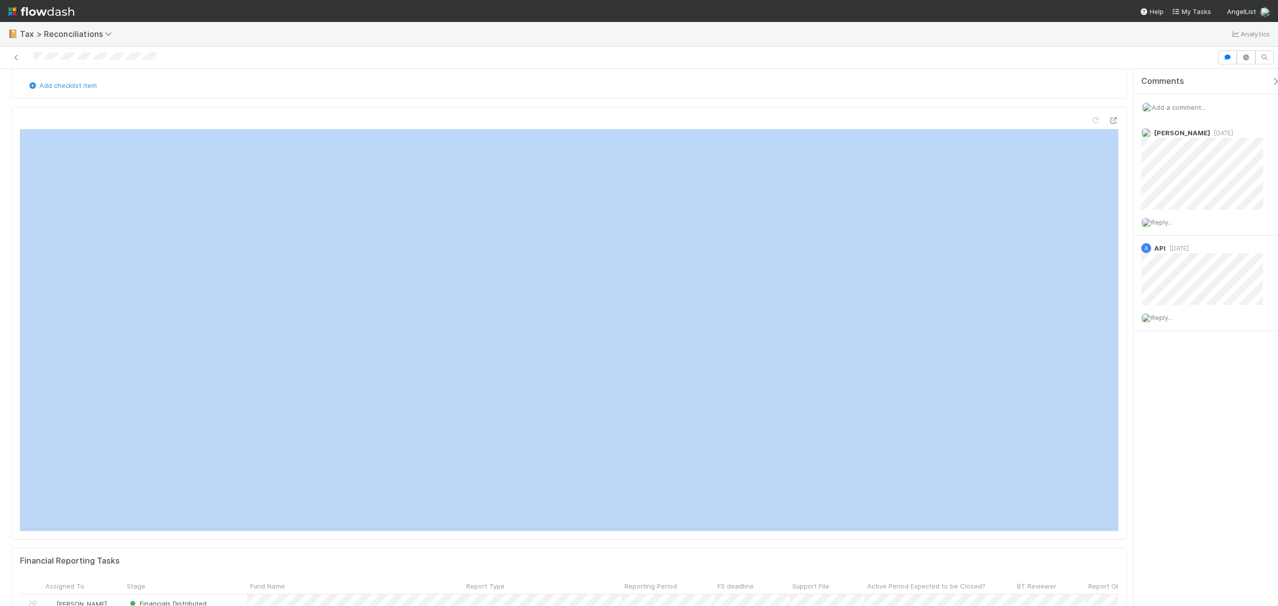  I want to click on span: BT Reviewer, so click(1037, 586).